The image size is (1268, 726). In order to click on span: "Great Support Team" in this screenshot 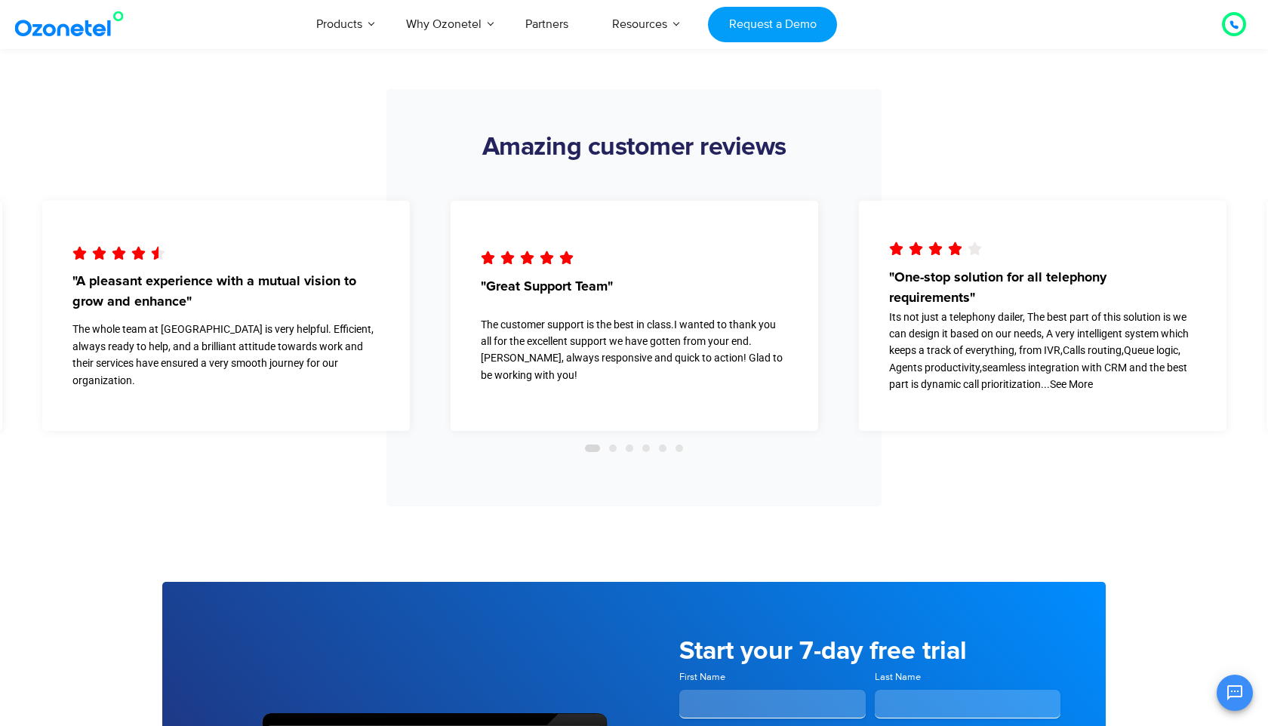, I will do `click(547, 287)`.